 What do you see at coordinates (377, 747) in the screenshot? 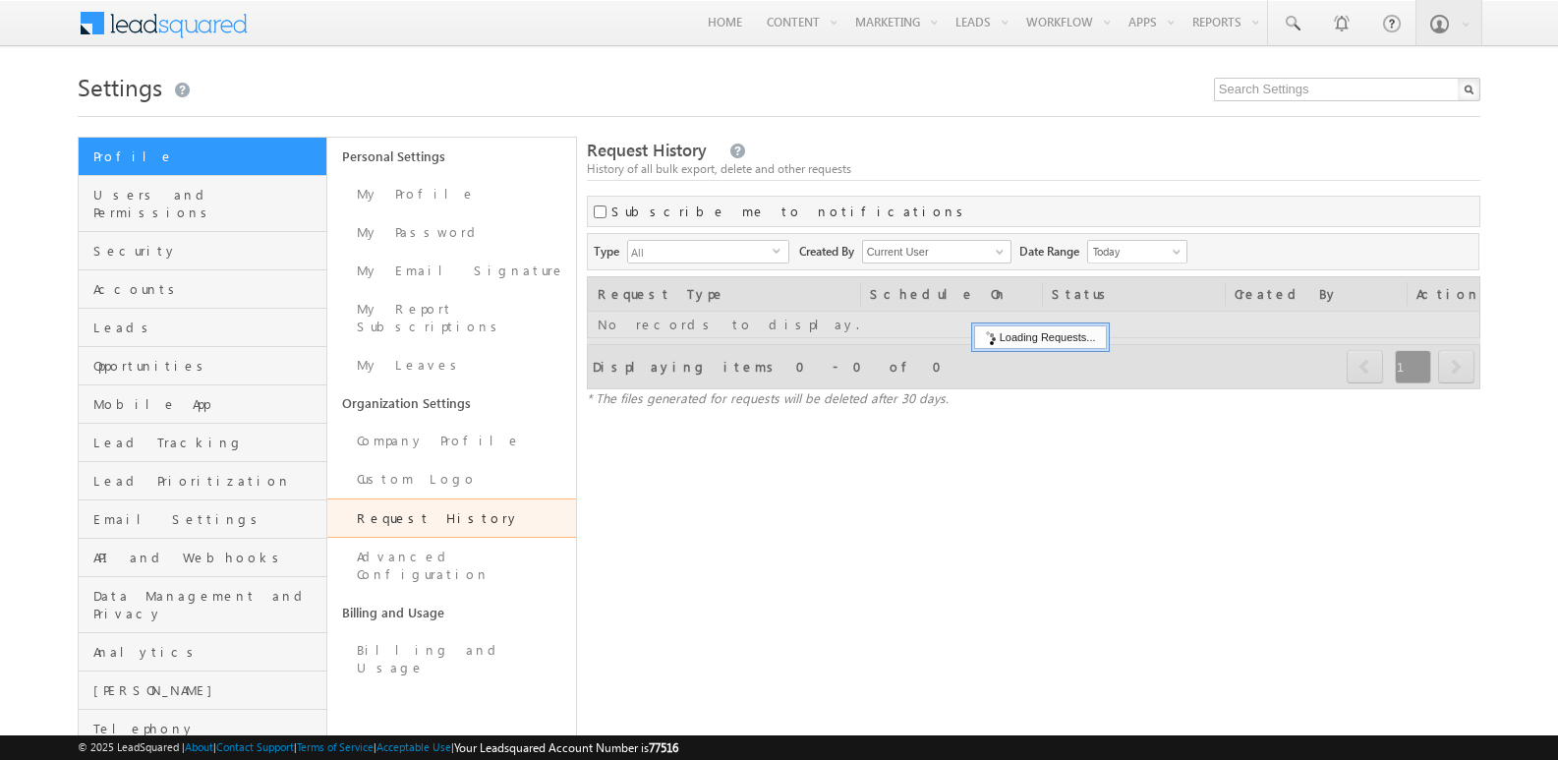
I see `span: © 2025 LeadSquared | | | | |` at bounding box center [377, 747].